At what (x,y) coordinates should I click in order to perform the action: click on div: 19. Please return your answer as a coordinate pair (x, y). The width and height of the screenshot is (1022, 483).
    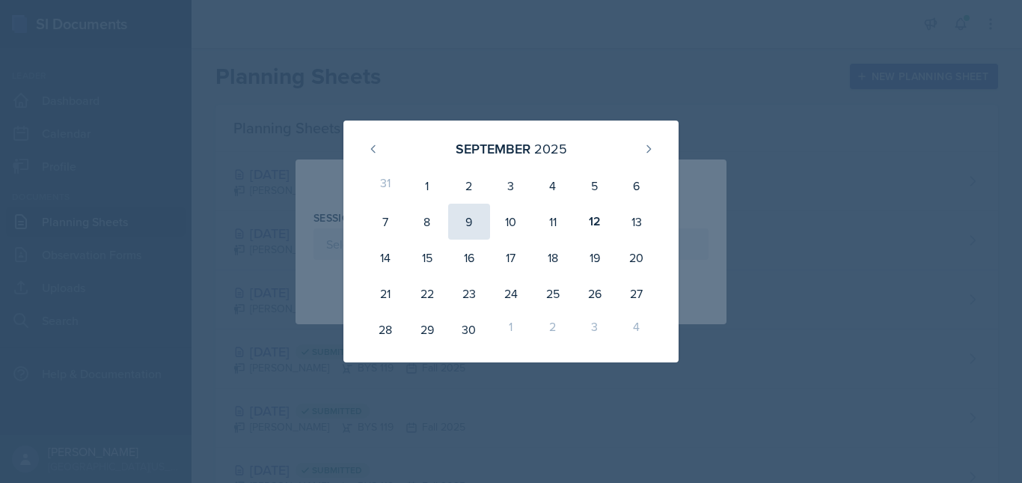
    Looking at the image, I should click on (595, 257).